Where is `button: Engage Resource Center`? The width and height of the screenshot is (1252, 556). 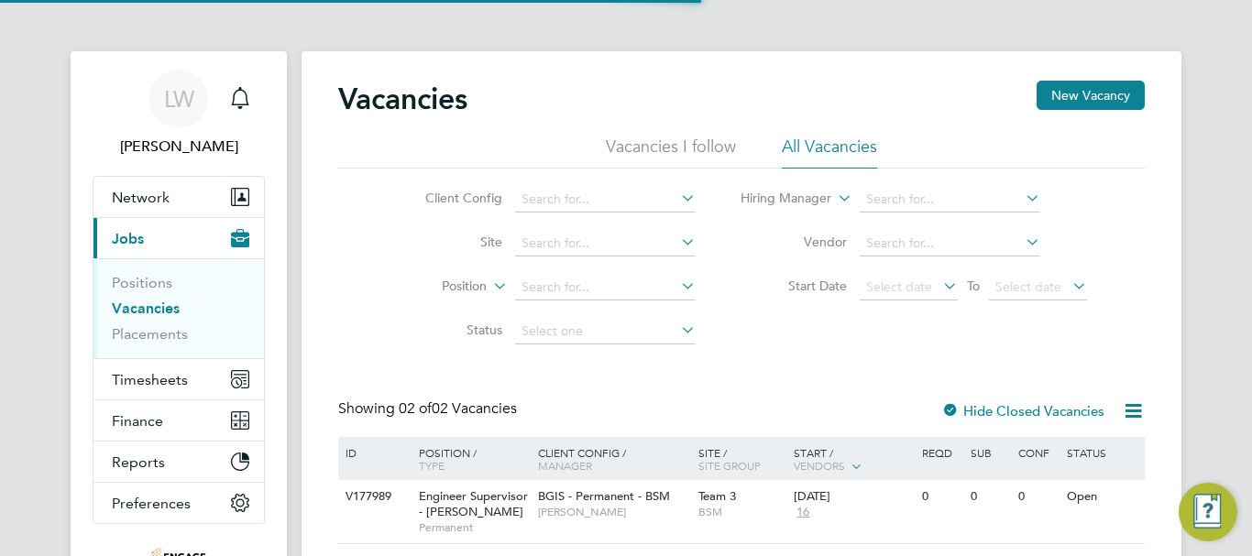
button: Engage Resource Center is located at coordinates (1208, 512).